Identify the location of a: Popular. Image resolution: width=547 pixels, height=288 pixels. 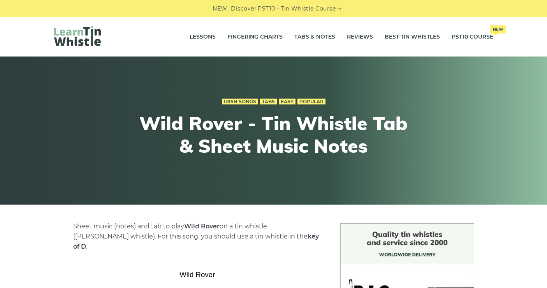
(312, 102).